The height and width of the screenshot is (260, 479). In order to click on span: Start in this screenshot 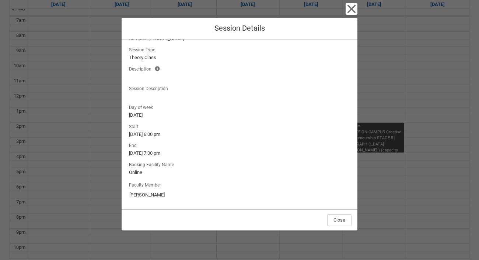, I will do `click(135, 126)`.